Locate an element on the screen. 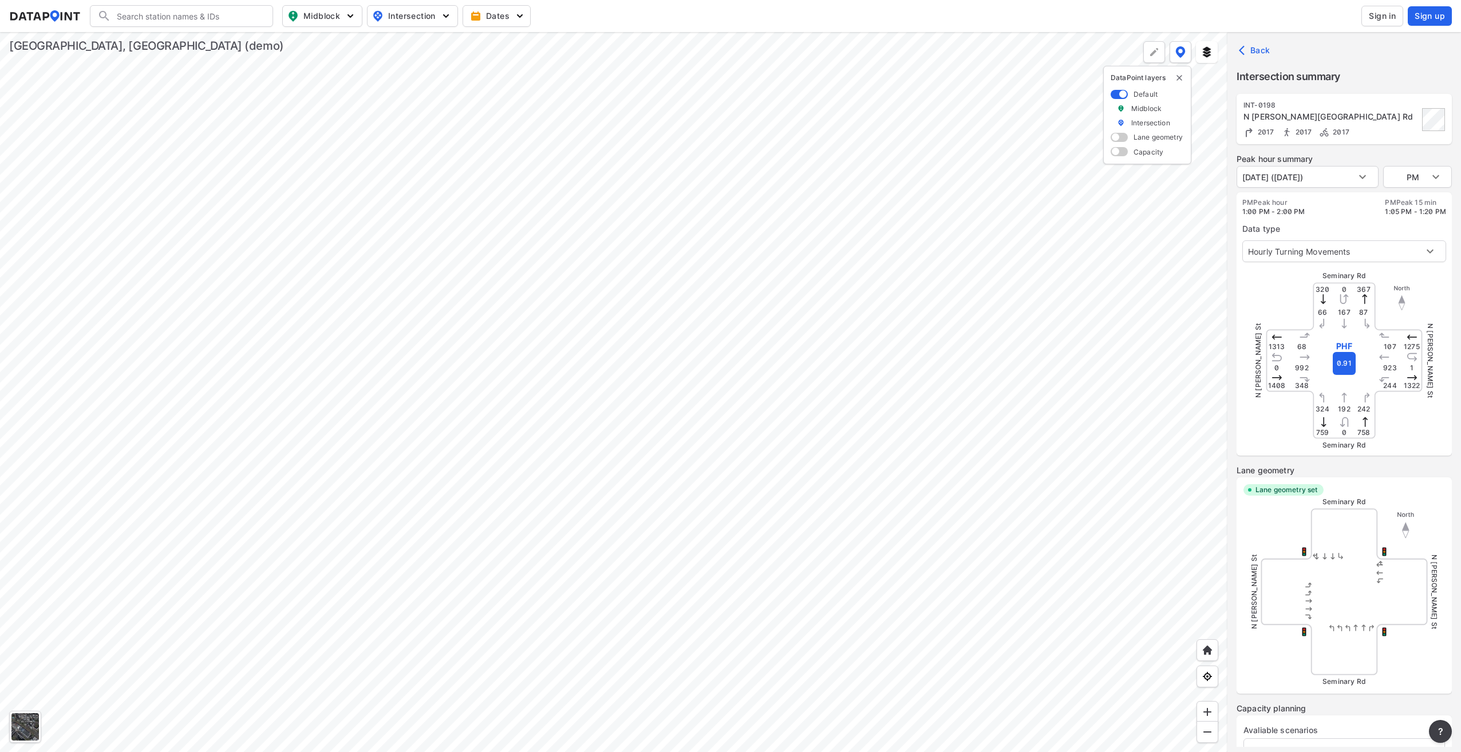 This screenshot has width=1461, height=752. label: Lane geometry set is located at coordinates (1287, 490).